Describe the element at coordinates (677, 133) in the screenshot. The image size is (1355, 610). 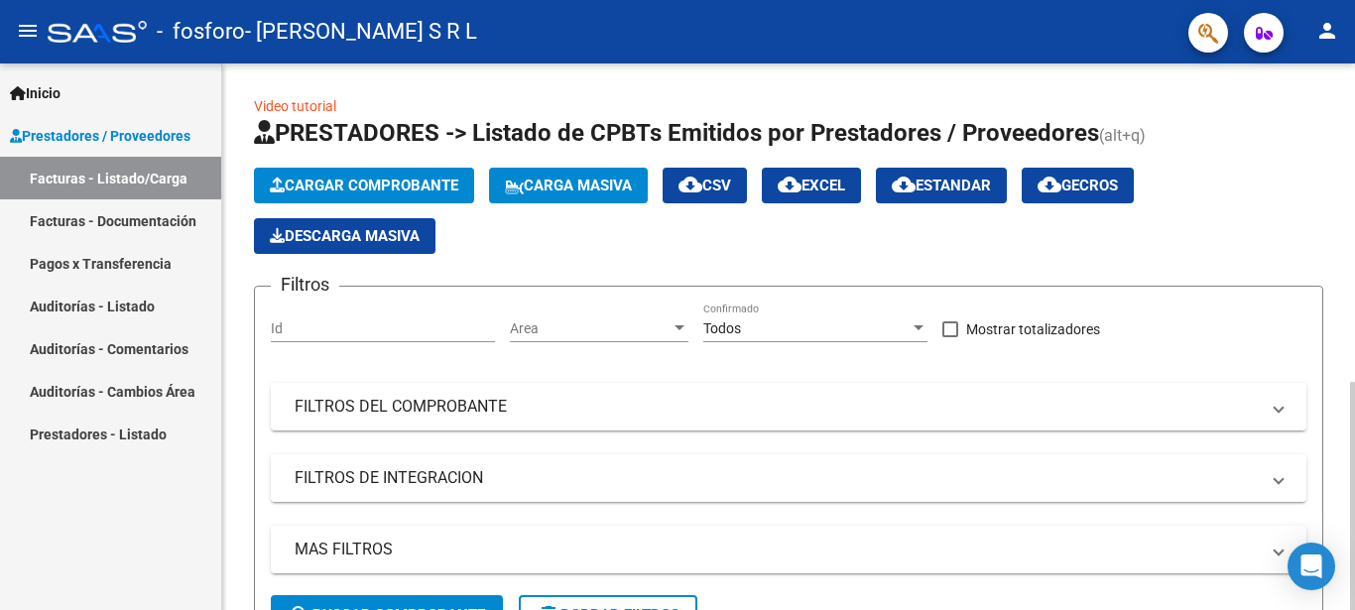
I see `span: PRESTADORES -> Listado de CPBTs Emitidos por Prestadores / Proveedores` at that location.